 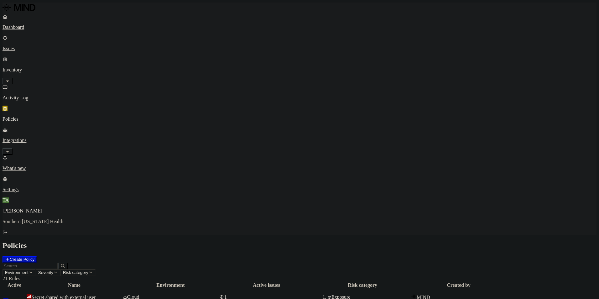 What do you see at coordinates (299, 163) in the screenshot?
I see `a: What's new` at bounding box center [299, 163].